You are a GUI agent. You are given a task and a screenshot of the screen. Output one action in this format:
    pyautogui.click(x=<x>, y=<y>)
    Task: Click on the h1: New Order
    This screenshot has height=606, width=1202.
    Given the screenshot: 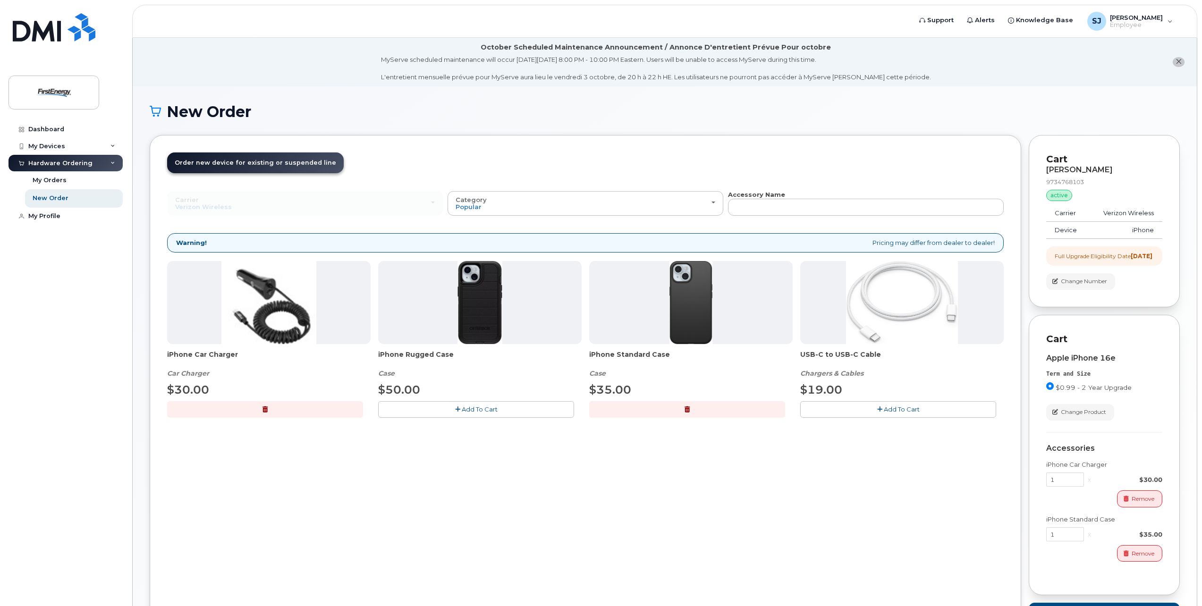 What is the action you would take?
    pyautogui.click(x=665, y=111)
    